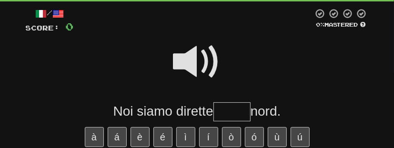 Image resolution: width=394 pixels, height=148 pixels. Describe the element at coordinates (70, 26) in the screenshot. I see `span: 0` at that location.